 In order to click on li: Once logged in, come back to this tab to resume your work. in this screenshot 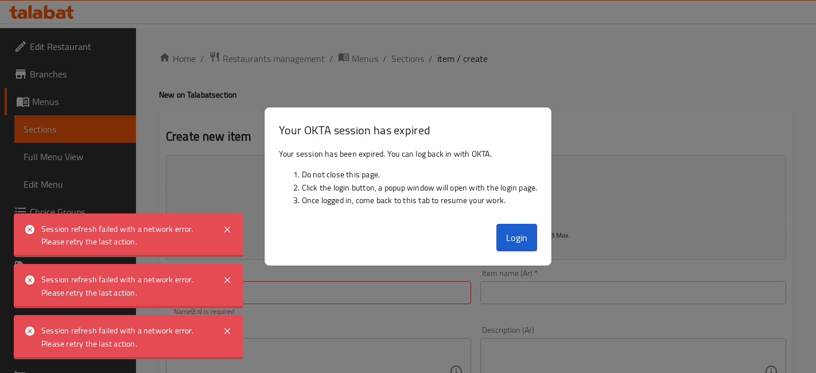, I will do `click(420, 200)`.